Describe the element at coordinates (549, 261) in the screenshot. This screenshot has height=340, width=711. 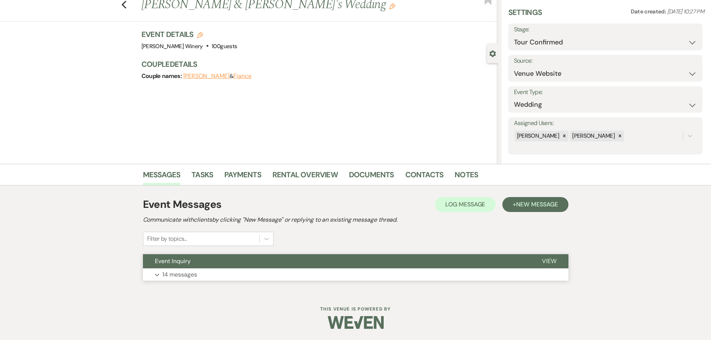
I see `span: View` at that location.